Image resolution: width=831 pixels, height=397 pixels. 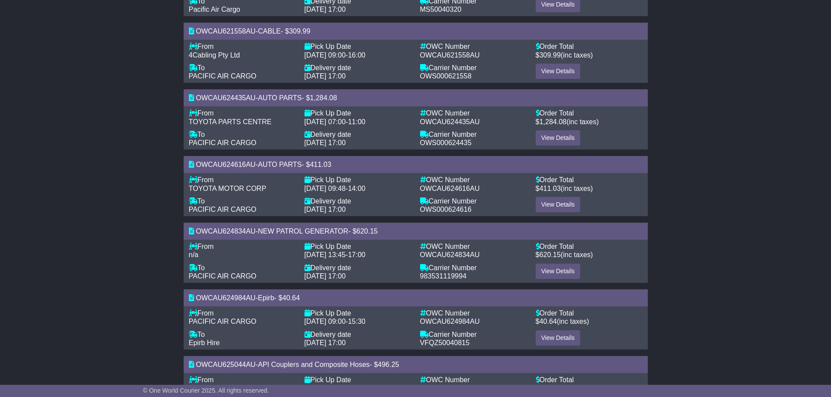 I want to click on span: 411.03, so click(x=550, y=188).